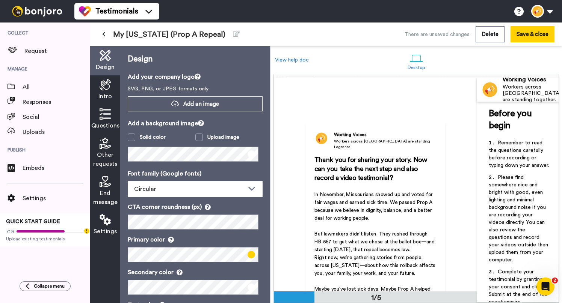 The height and width of the screenshot is (303, 562). What do you see at coordinates (195, 104) in the screenshot?
I see `button: Add an image` at bounding box center [195, 104].